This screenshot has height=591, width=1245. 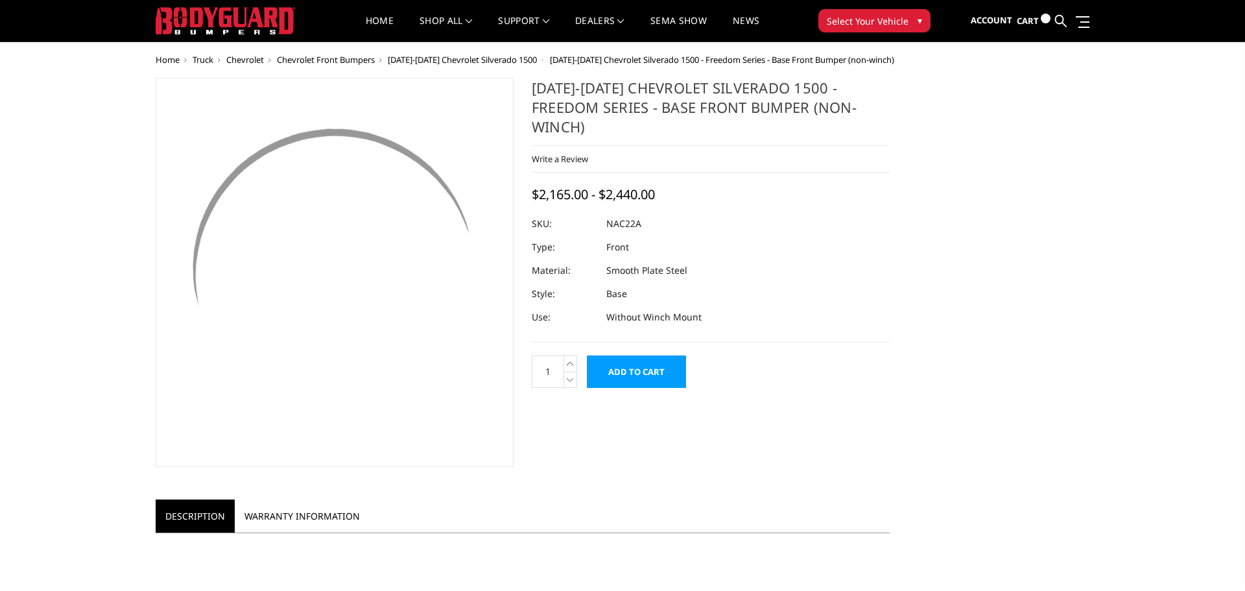 What do you see at coordinates (203, 60) in the screenshot?
I see `a: Truck` at bounding box center [203, 60].